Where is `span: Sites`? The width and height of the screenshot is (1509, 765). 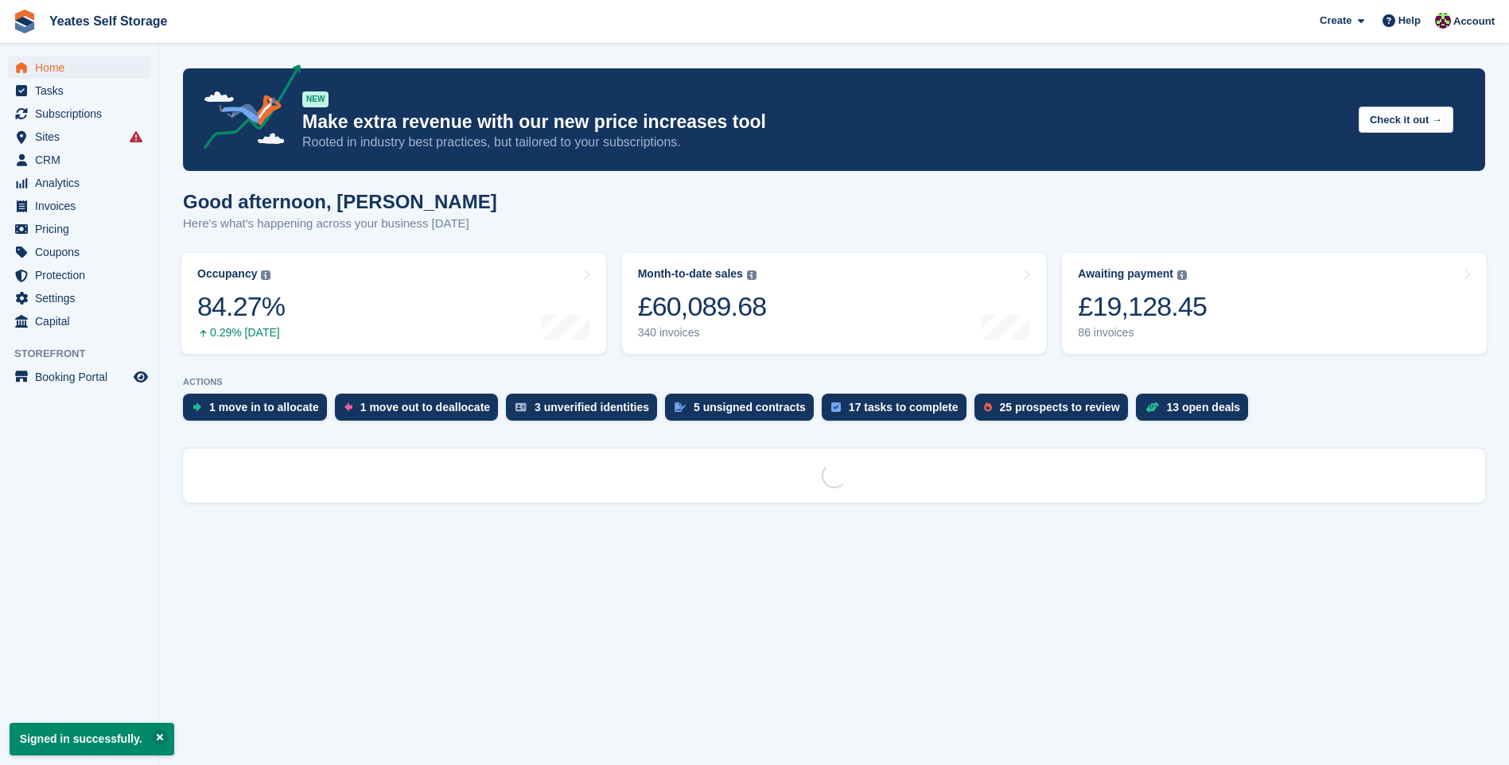
span: Sites is located at coordinates (83, 137).